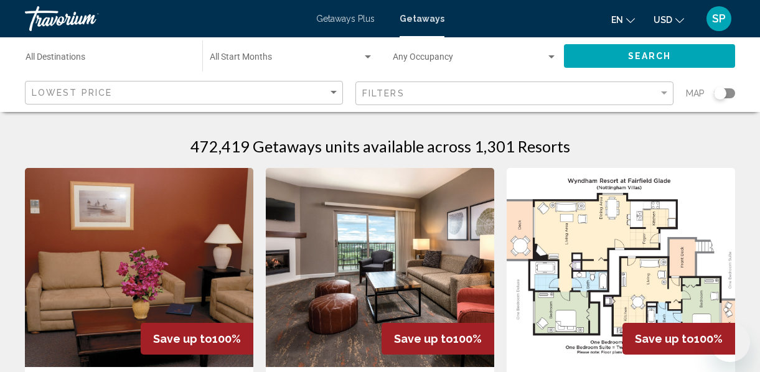 The width and height of the screenshot is (760, 372). Describe the element at coordinates (345, 19) in the screenshot. I see `span: Getaways Plus` at that location.